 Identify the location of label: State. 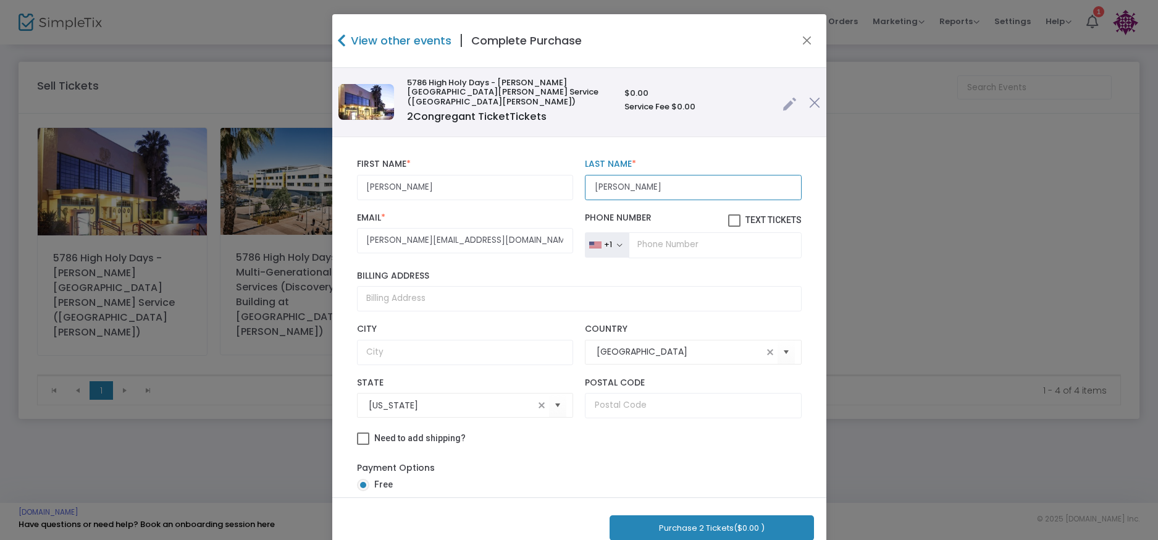
(465, 383).